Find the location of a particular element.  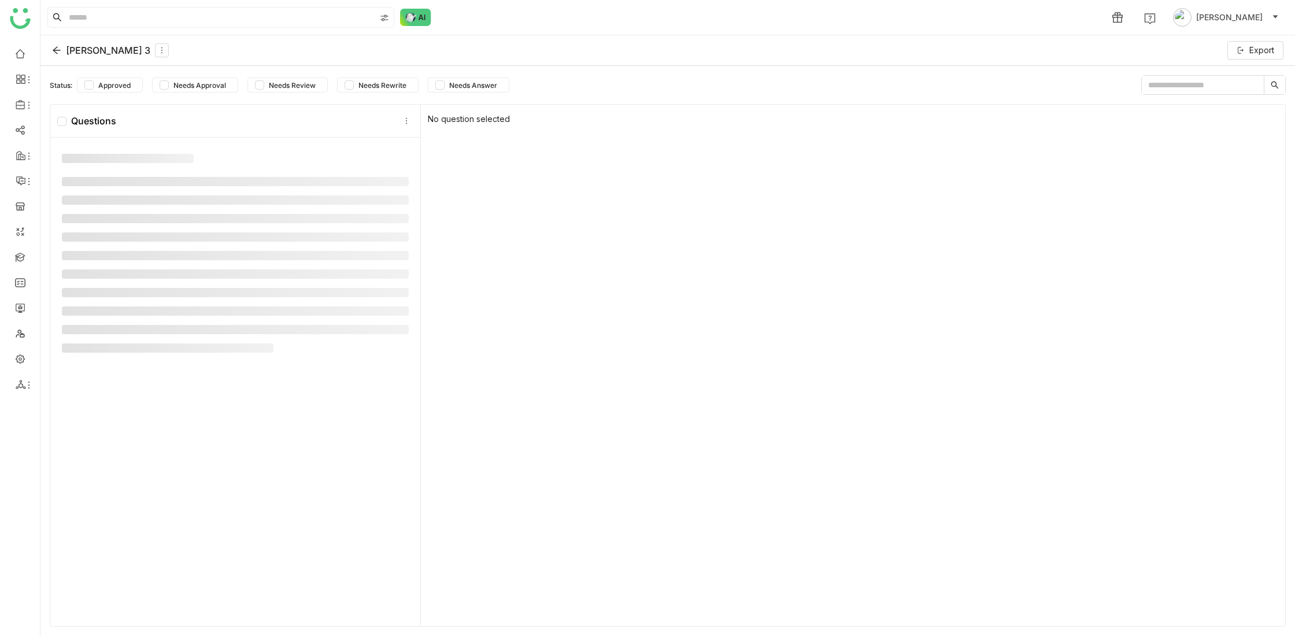

img: help.svg is located at coordinates (1150, 19).